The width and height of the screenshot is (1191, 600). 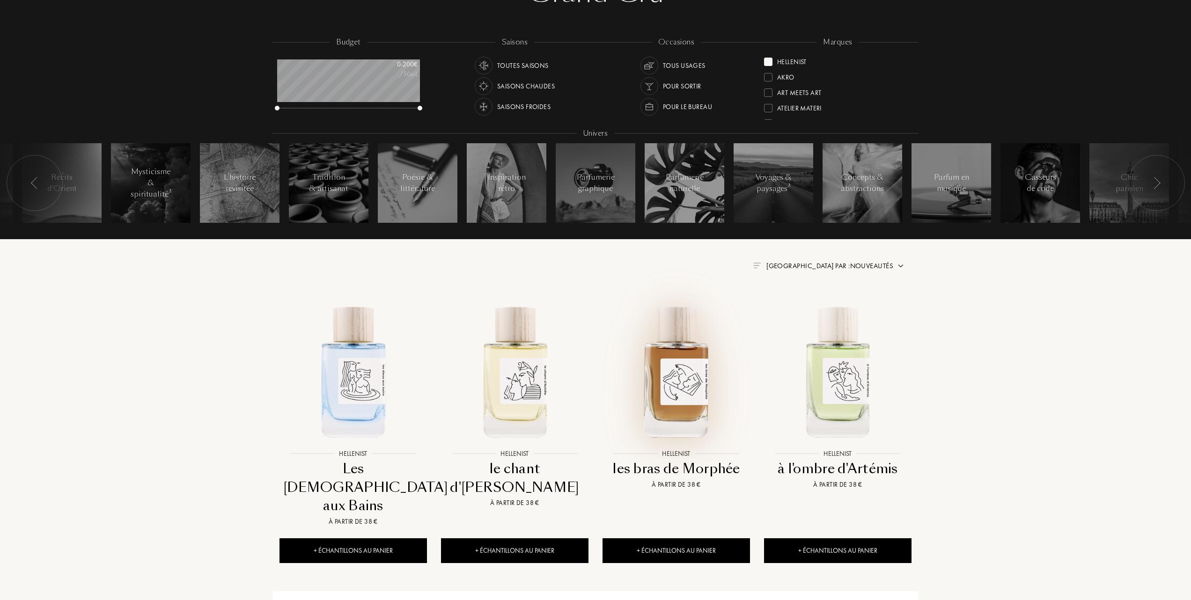 I want to click on div: Mysticisme & spiritualité, so click(x=151, y=183).